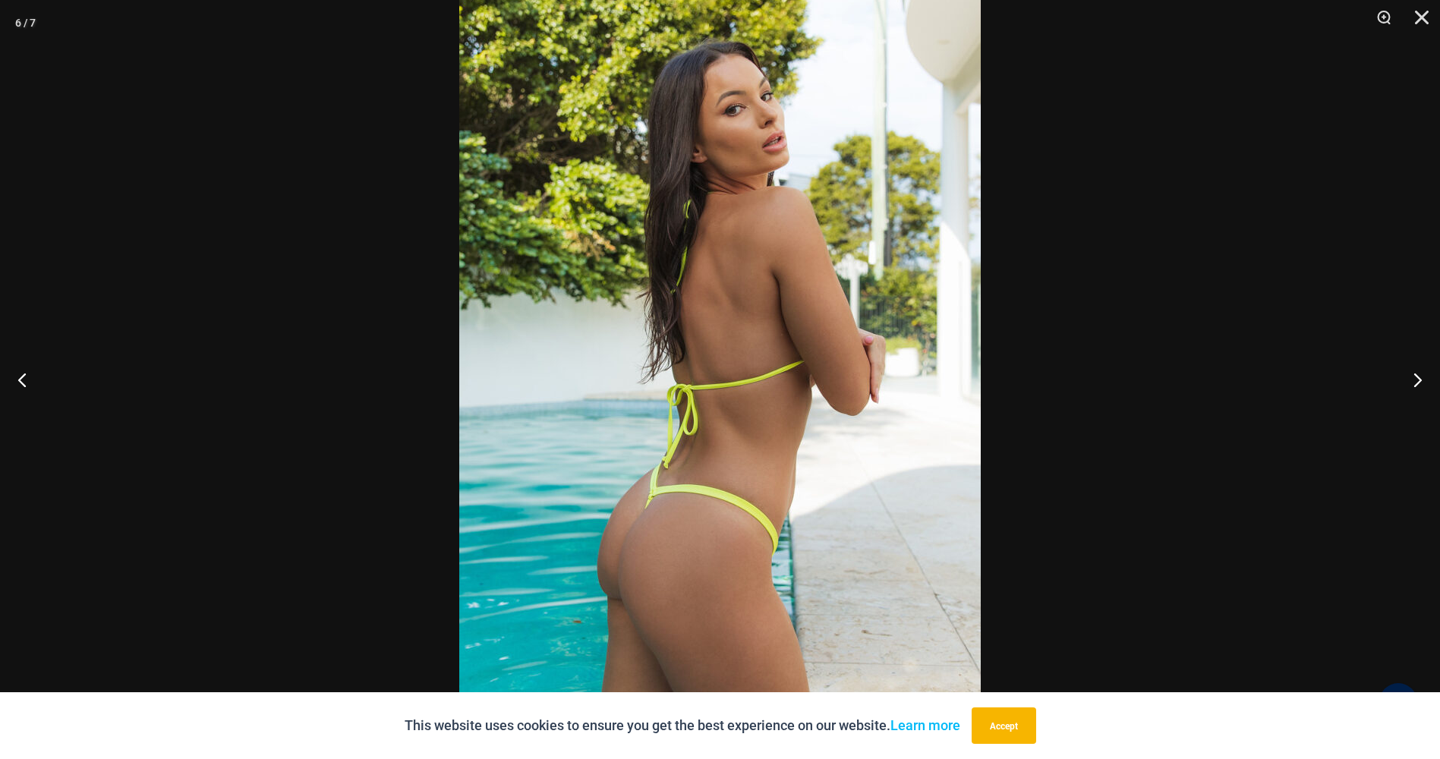 This screenshot has width=1440, height=759. Describe the element at coordinates (682, 725) in the screenshot. I see `p: This website uses cookies to ensure you get the best experience on our website.` at that location.